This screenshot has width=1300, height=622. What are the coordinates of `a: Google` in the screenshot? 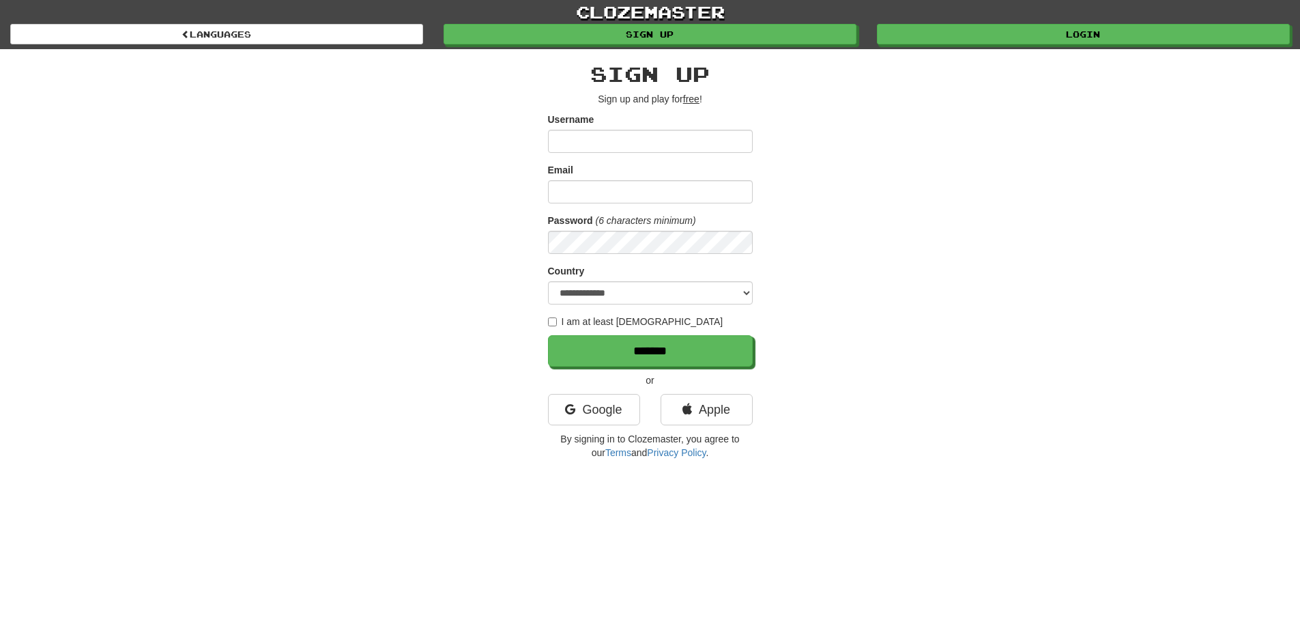 It's located at (594, 410).